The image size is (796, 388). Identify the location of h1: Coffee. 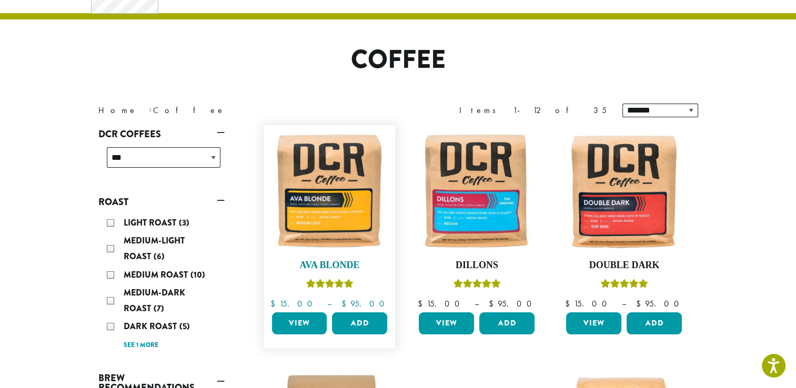
(398, 60).